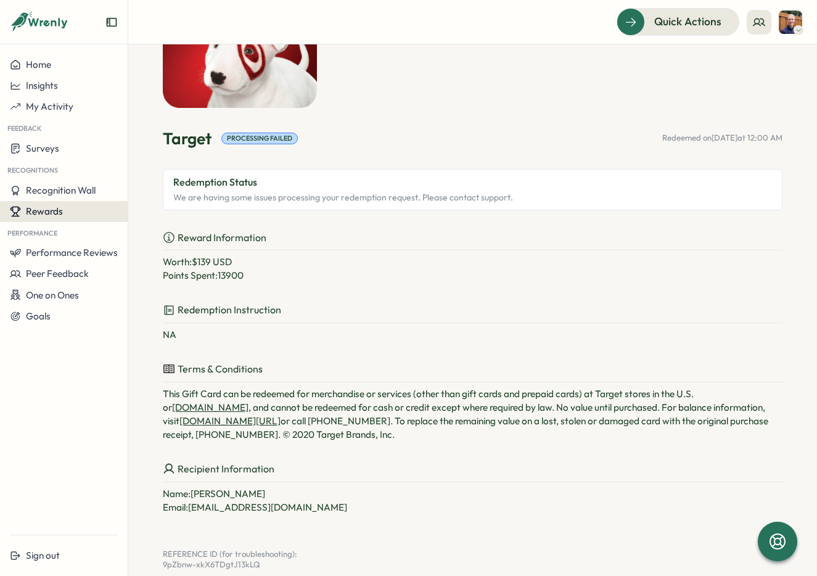 This screenshot has width=817, height=576. Describe the element at coordinates (72, 252) in the screenshot. I see `span: Performance Reviews` at that location.